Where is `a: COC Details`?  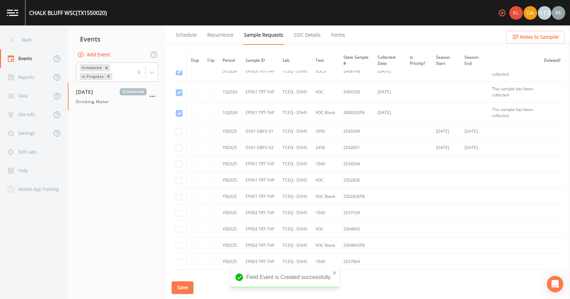 a: COC Details is located at coordinates (307, 35).